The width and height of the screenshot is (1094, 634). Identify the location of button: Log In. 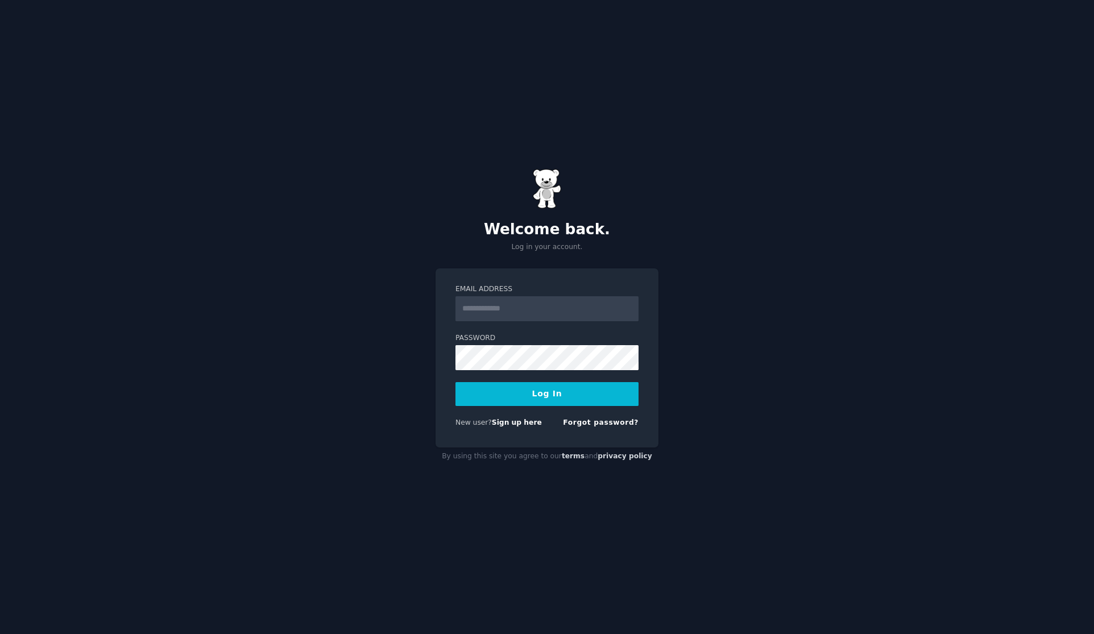
(547, 394).